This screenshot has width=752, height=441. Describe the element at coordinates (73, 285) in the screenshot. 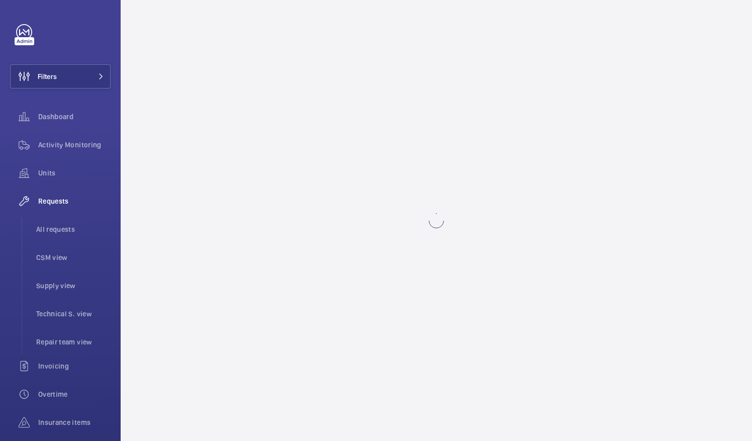

I see `span: Supply view` at that location.